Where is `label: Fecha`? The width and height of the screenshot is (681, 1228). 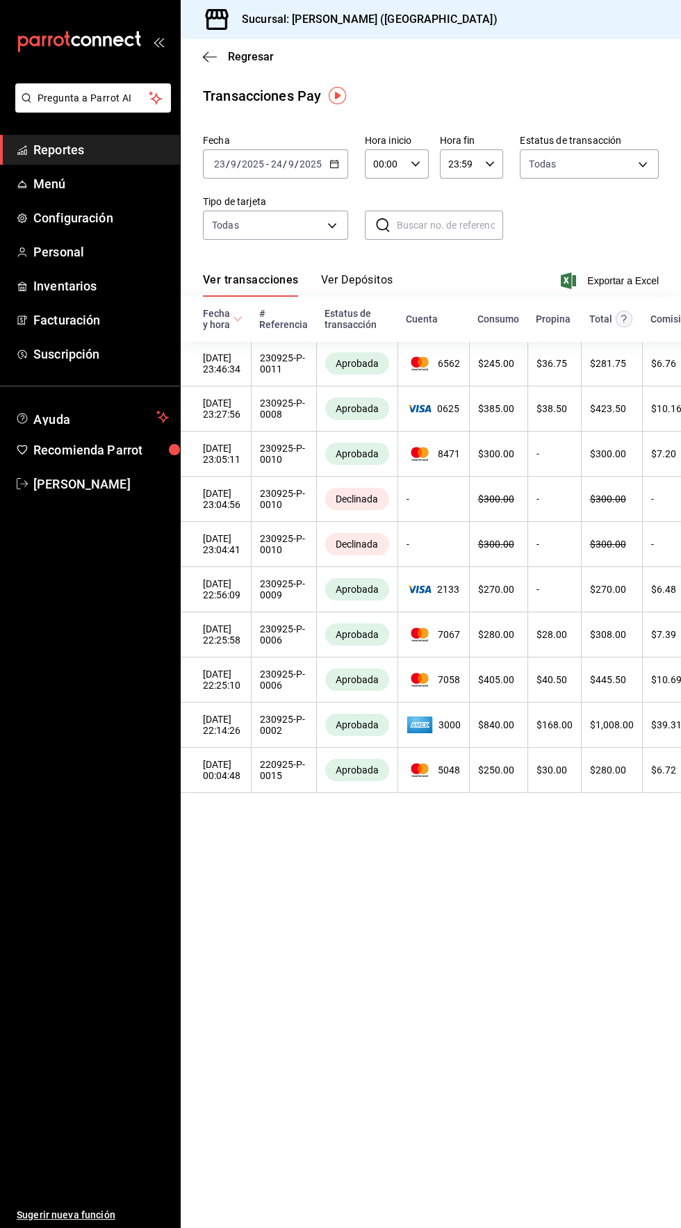 label: Fecha is located at coordinates (275, 140).